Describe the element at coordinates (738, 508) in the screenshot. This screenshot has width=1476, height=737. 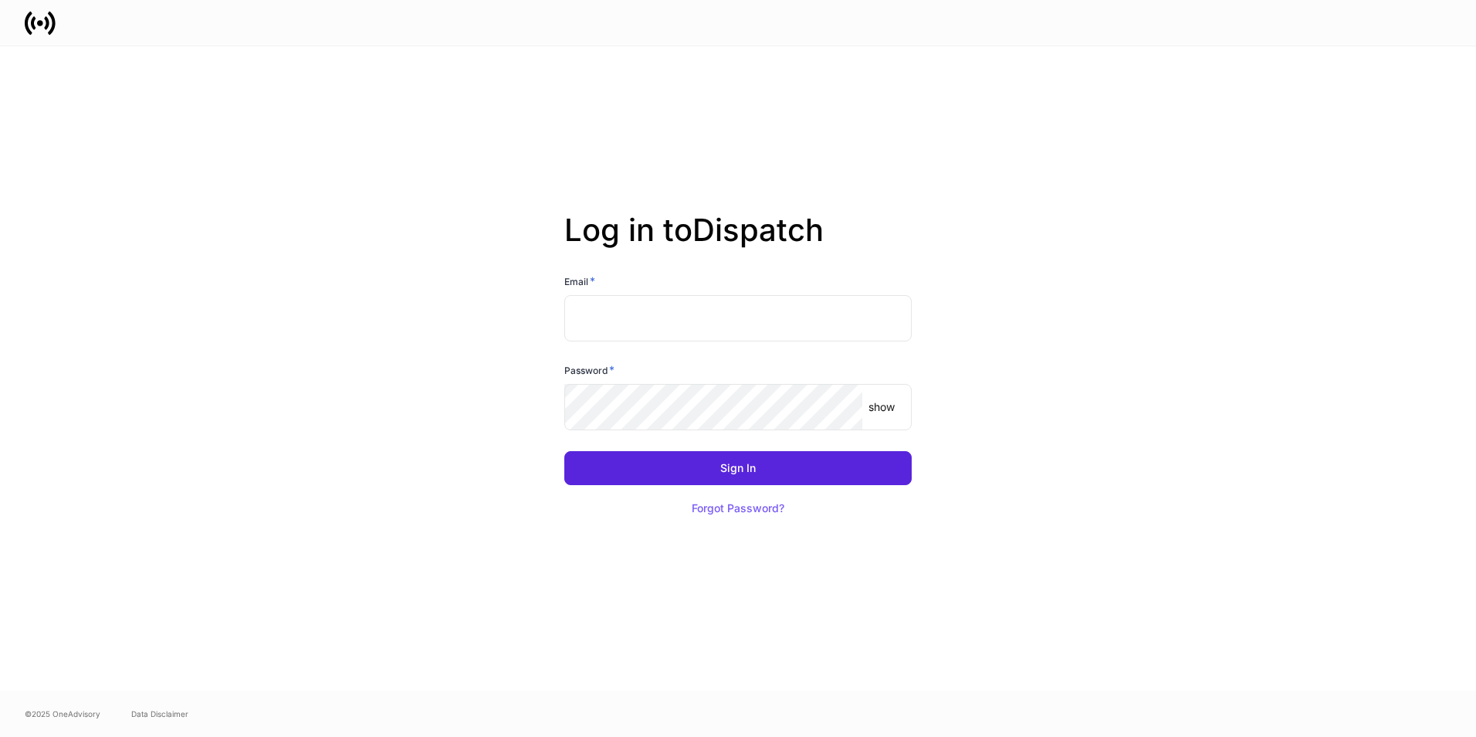
I see `div: Forgot Password?` at that location.